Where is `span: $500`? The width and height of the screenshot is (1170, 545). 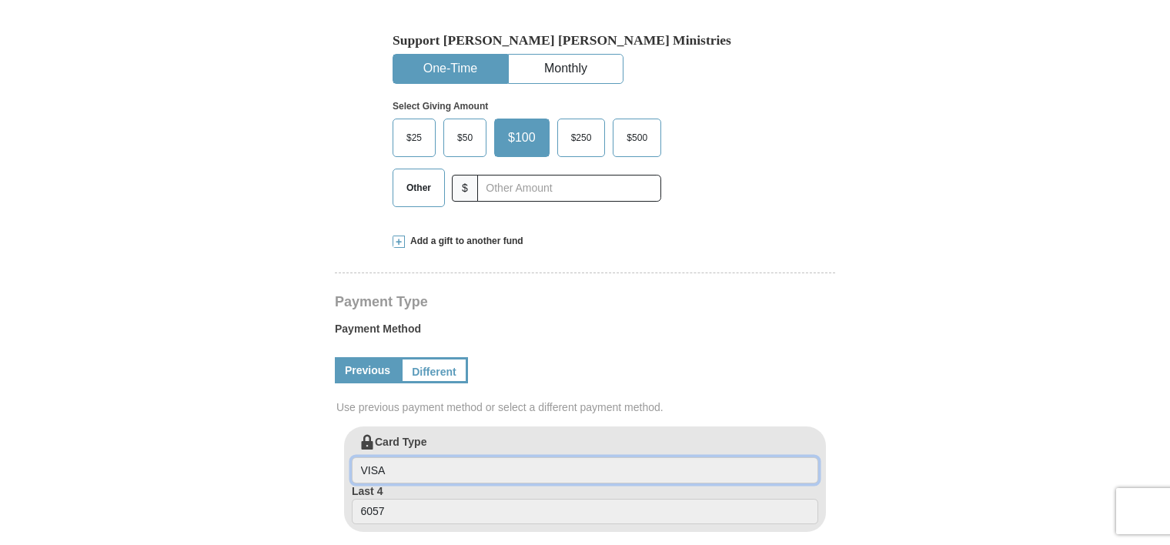 span: $500 is located at coordinates (637, 138).